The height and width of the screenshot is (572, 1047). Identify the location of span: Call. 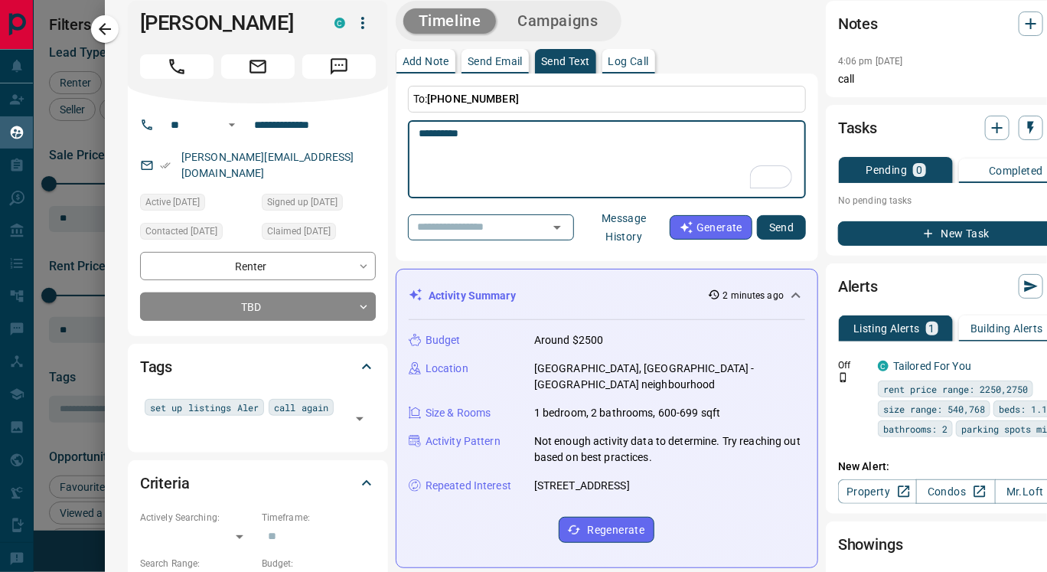
(177, 67).